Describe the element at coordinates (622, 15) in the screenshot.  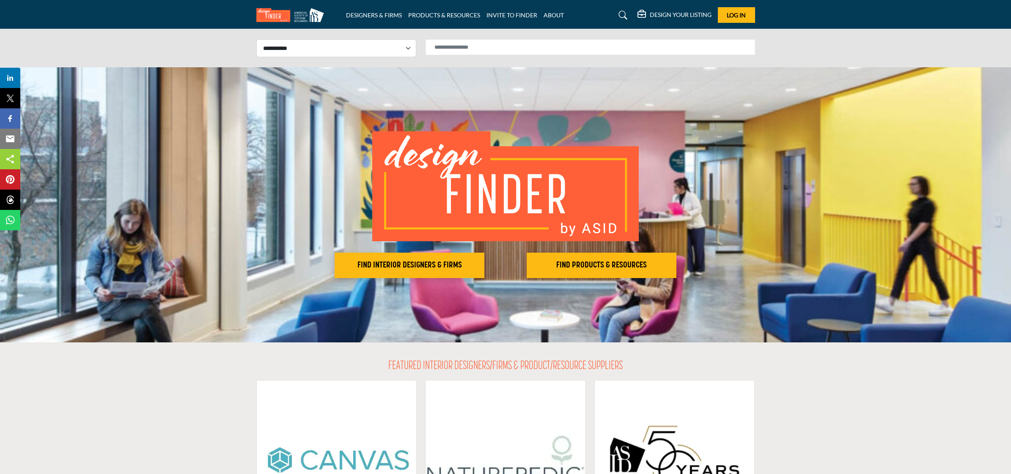
I see `a: Search` at that location.